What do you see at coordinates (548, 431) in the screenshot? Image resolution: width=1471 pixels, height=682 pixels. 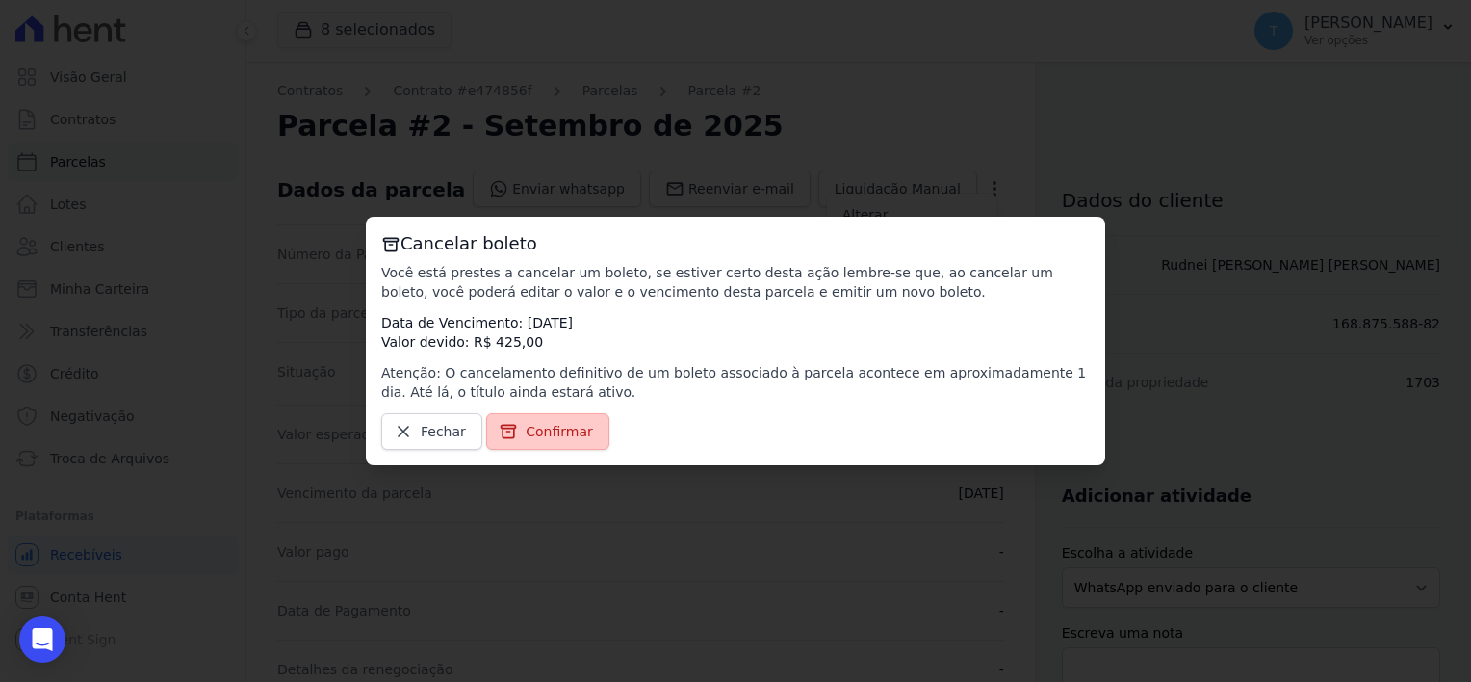 I see `a: Confirmar` at bounding box center [548, 431].